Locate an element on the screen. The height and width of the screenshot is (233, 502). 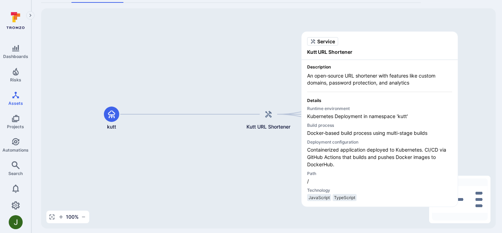
p: Containerized application deployed to Kubernetes. CI/CD via GitHub Actions that builds and pushes... is located at coordinates (380, 157).